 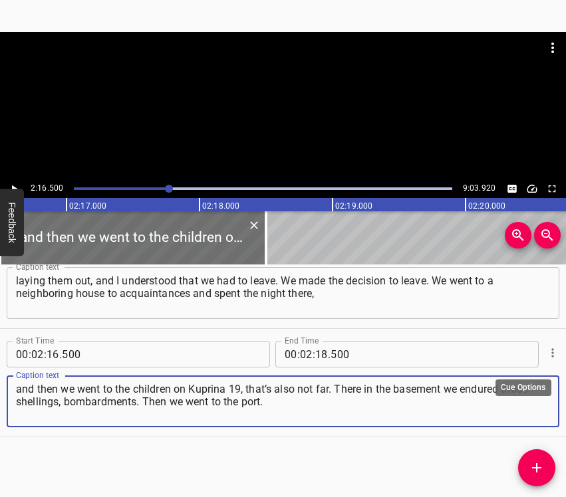 I want to click on textarea: laying them out, and I understood that we had to leave. We made the decision to leave. We went to..., so click(x=283, y=293).